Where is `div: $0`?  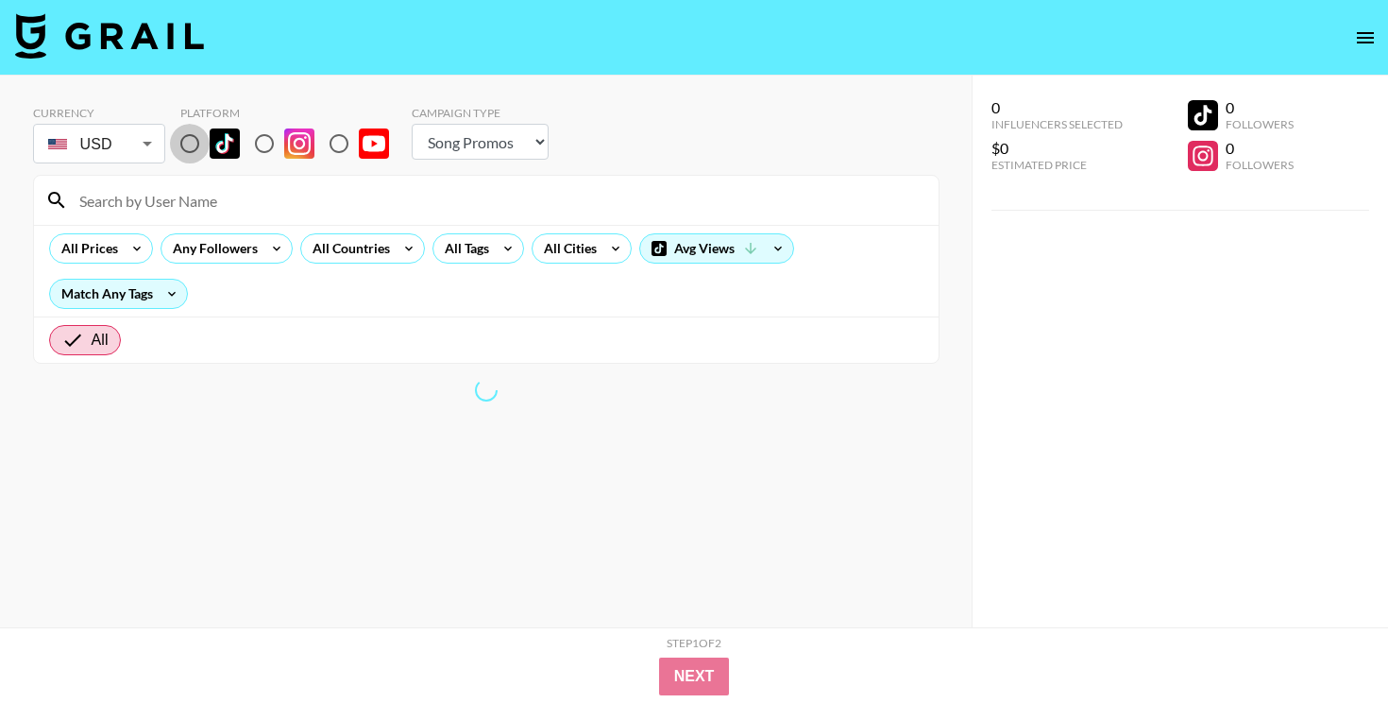
div: $0 is located at coordinates (1057, 148).